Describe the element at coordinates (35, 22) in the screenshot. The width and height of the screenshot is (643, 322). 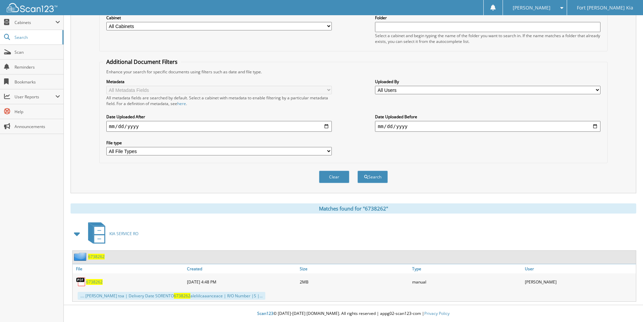
I see `span: Cabinets` at that location.